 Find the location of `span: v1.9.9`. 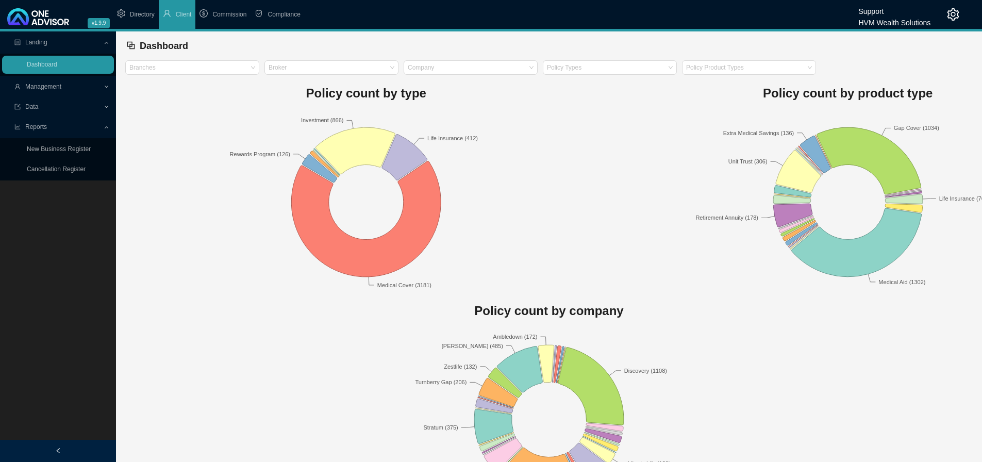

span: v1.9.9 is located at coordinates (98, 23).